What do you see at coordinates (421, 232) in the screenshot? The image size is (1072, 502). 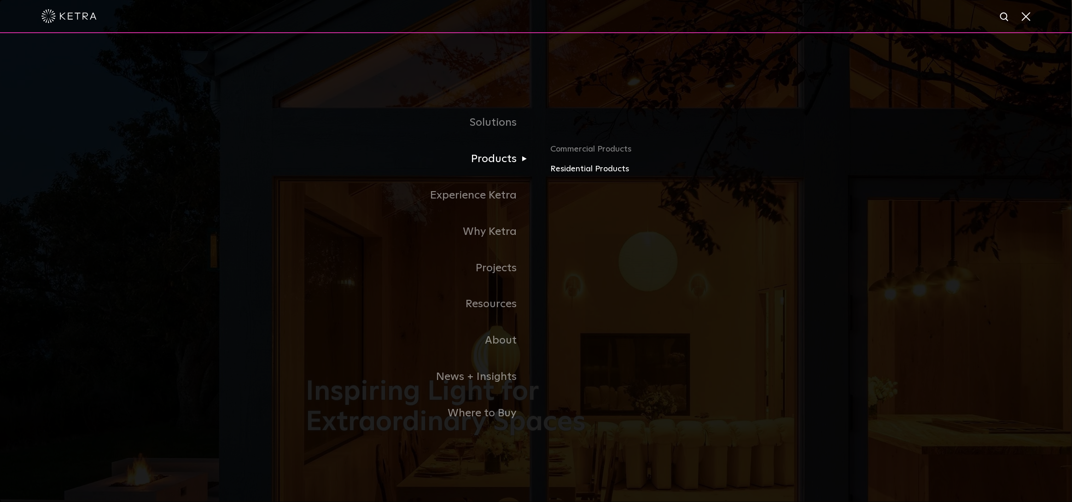 I see `a: Why Ketra` at bounding box center [421, 232].